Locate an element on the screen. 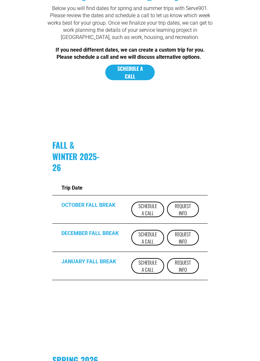 Image resolution: width=260 pixels, height=361 pixels. p: Below you will find dates for spring and summer trips with Serve901. Please review the dates and ... is located at coordinates (130, 23).